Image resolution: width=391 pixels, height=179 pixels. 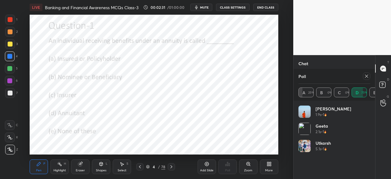 What do you see at coordinates (388, 96) in the screenshot?
I see `p: G` at bounding box center [388, 96].